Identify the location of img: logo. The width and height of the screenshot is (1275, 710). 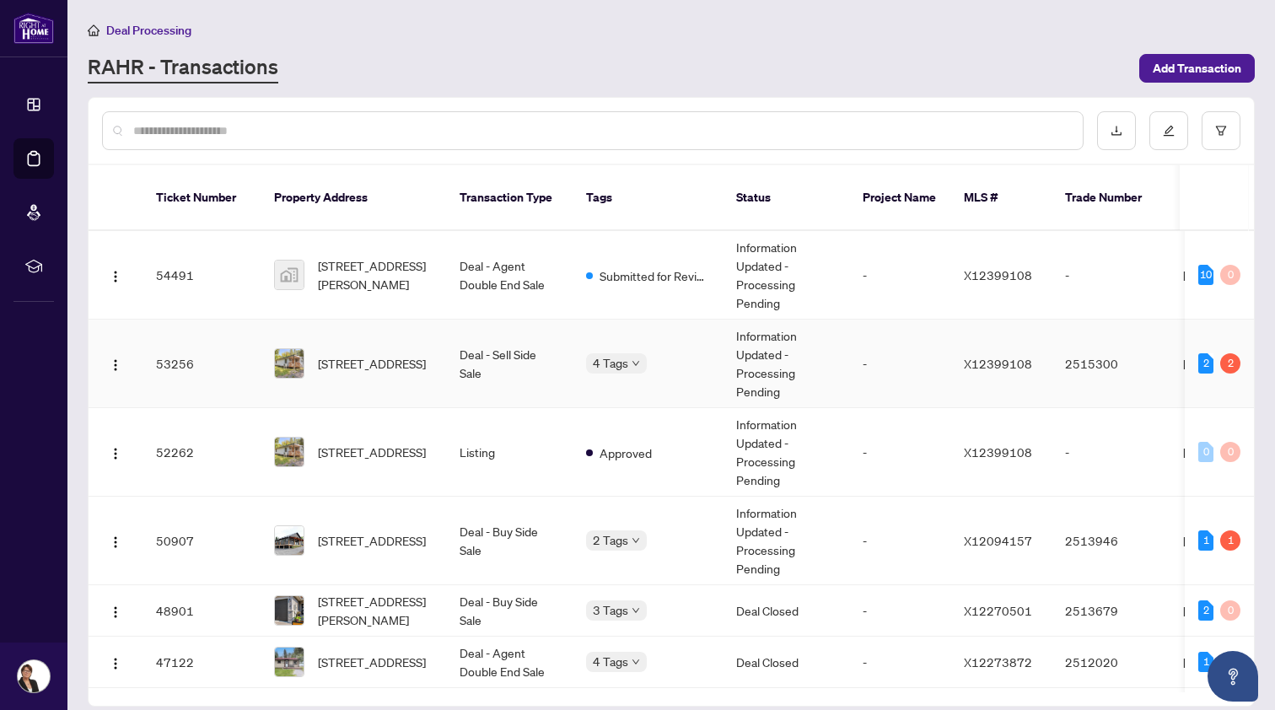
(34, 28).